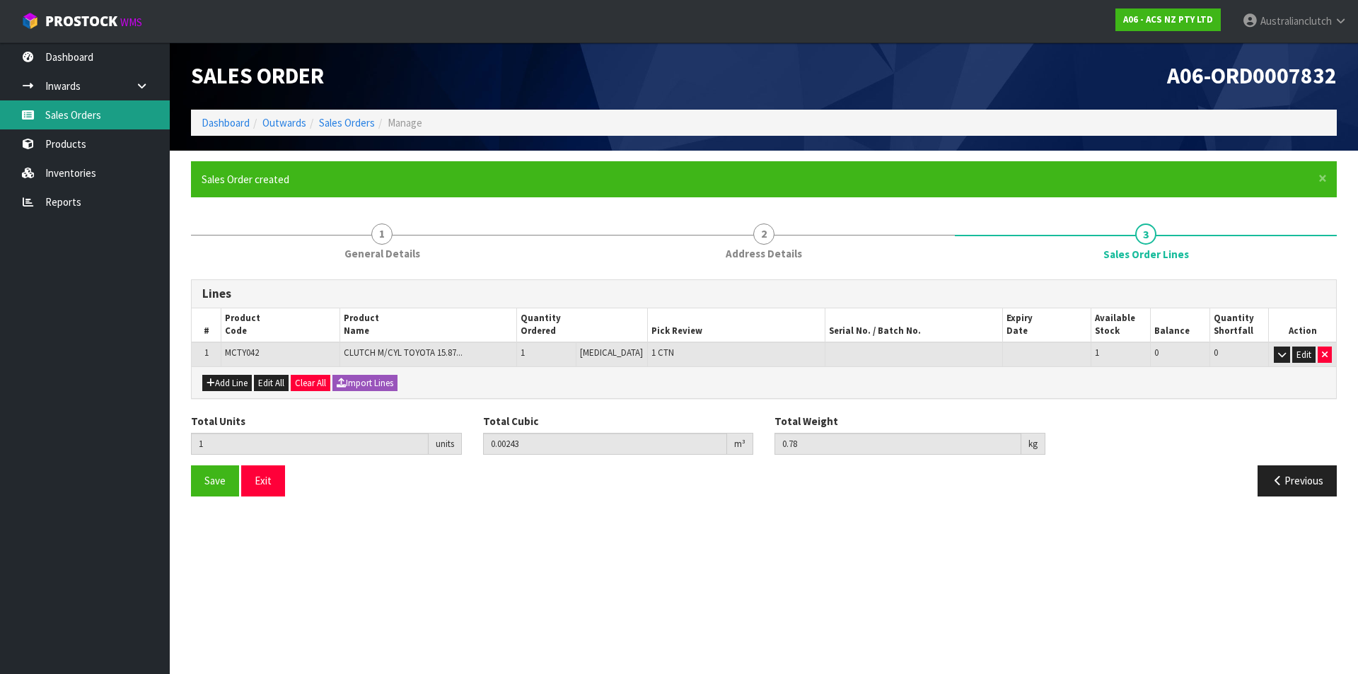 Image resolution: width=1358 pixels, height=674 pixels. What do you see at coordinates (1146, 234) in the screenshot?
I see `span: 3` at bounding box center [1146, 234].